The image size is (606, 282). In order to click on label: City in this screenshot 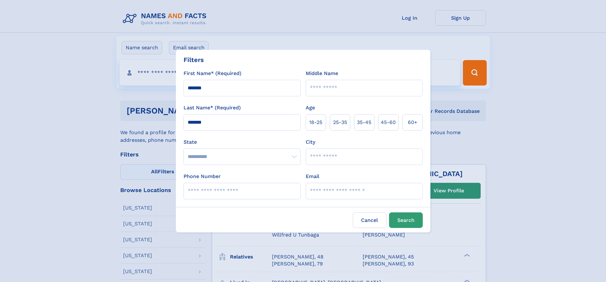, I will do `click(310, 142)`.